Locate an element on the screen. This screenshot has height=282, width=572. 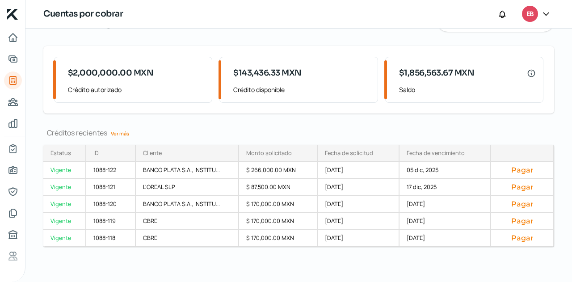
div: Estatus is located at coordinates (61, 153).